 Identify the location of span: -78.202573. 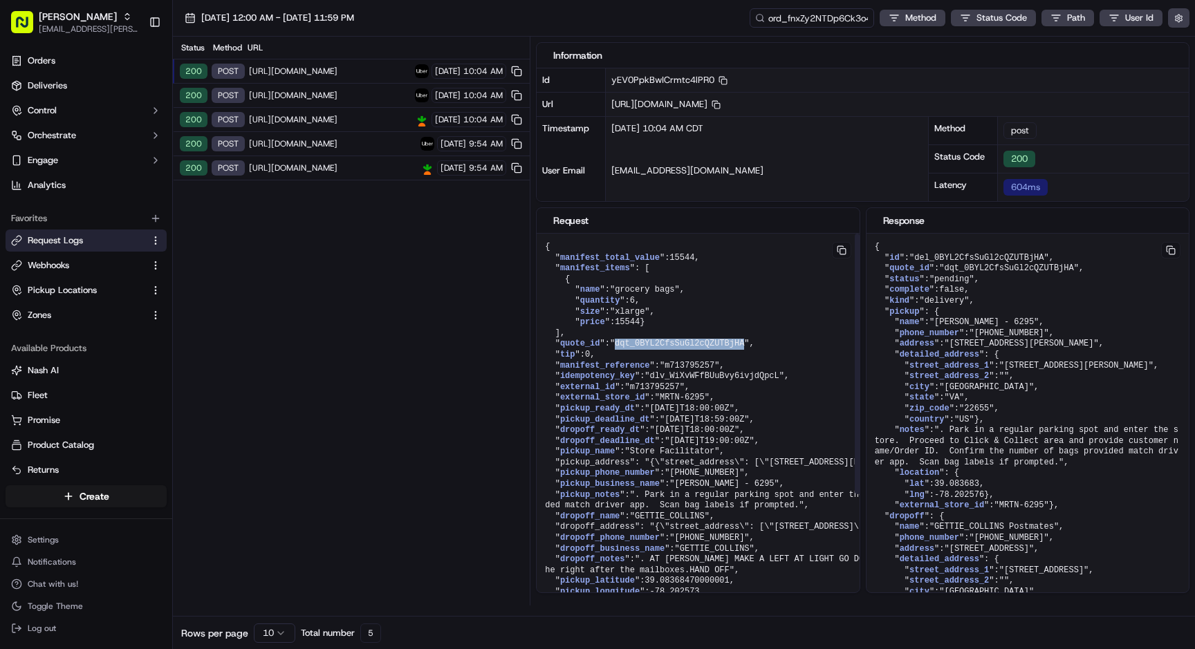
(675, 592).